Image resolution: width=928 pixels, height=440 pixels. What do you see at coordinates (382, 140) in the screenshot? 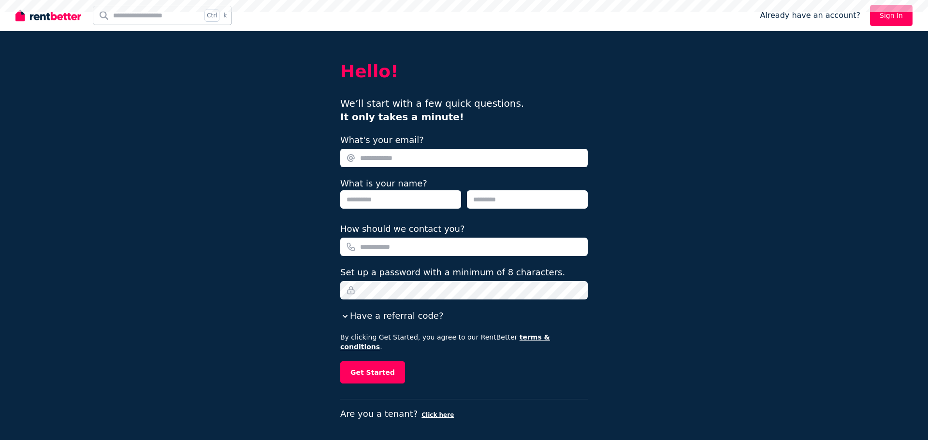
I see `label: What's your email?` at bounding box center [382, 140].